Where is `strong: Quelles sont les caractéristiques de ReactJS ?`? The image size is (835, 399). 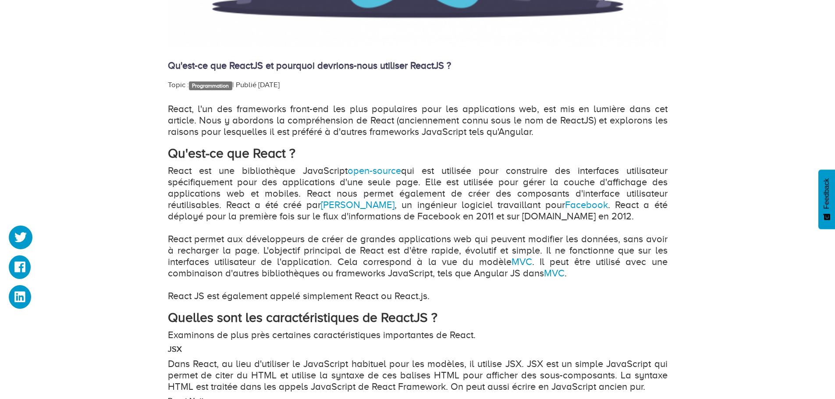
strong: Quelles sont les caractéristiques de ReactJS ? is located at coordinates (303, 318).